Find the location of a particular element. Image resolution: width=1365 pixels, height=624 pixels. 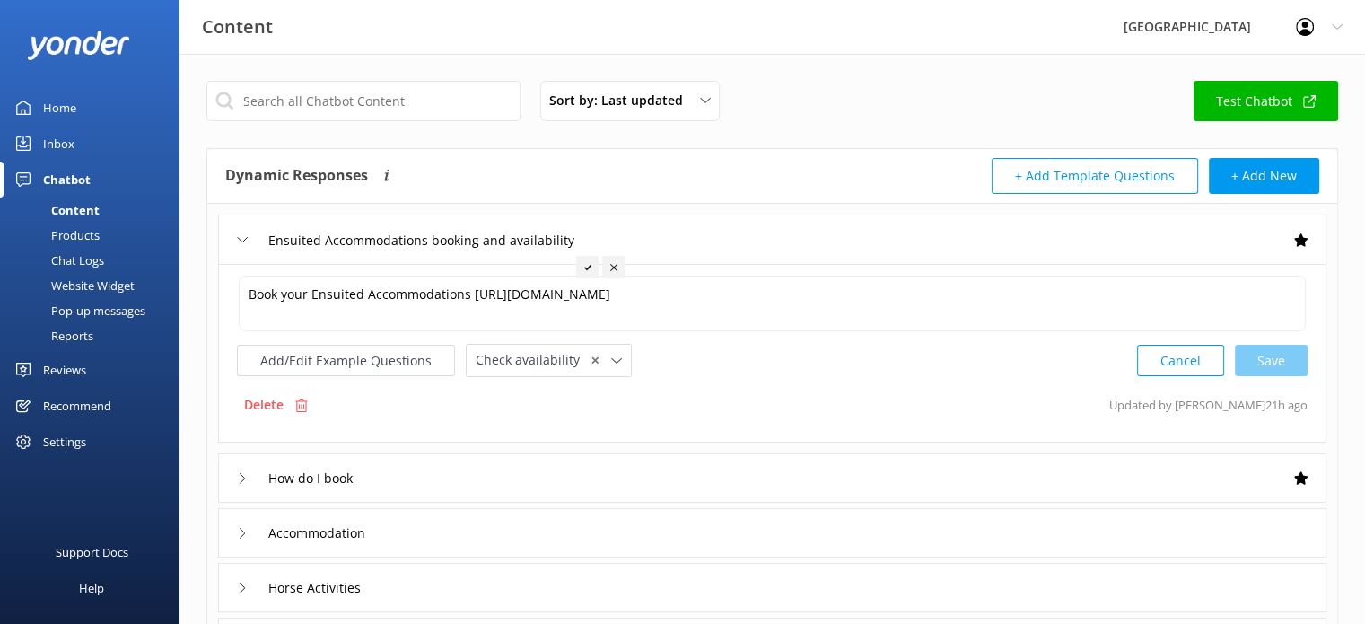

div: Settings is located at coordinates (65, 442).